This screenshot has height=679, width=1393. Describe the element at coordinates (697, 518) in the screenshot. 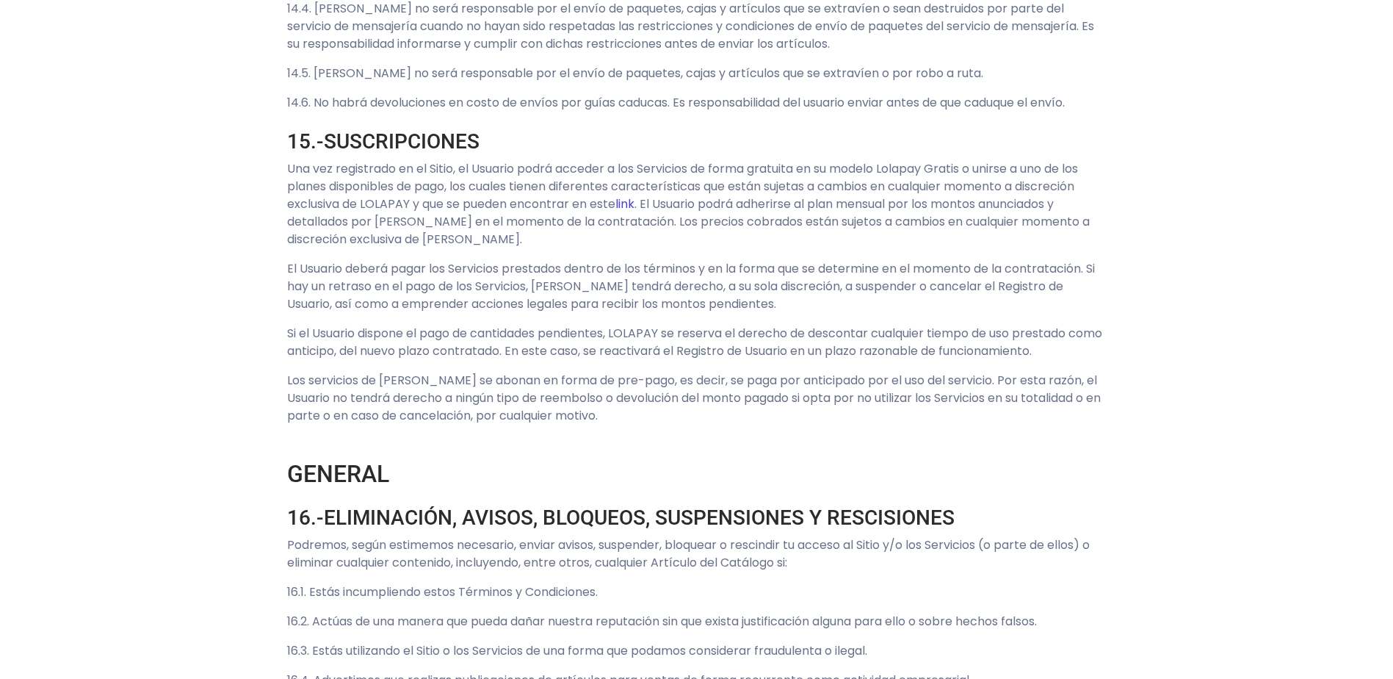

I see `h3: 16.-ELIMINACIÓN, AVISOS, BLOQUEOS, SUSPENSIONES Y RESCISIONES` at that location.